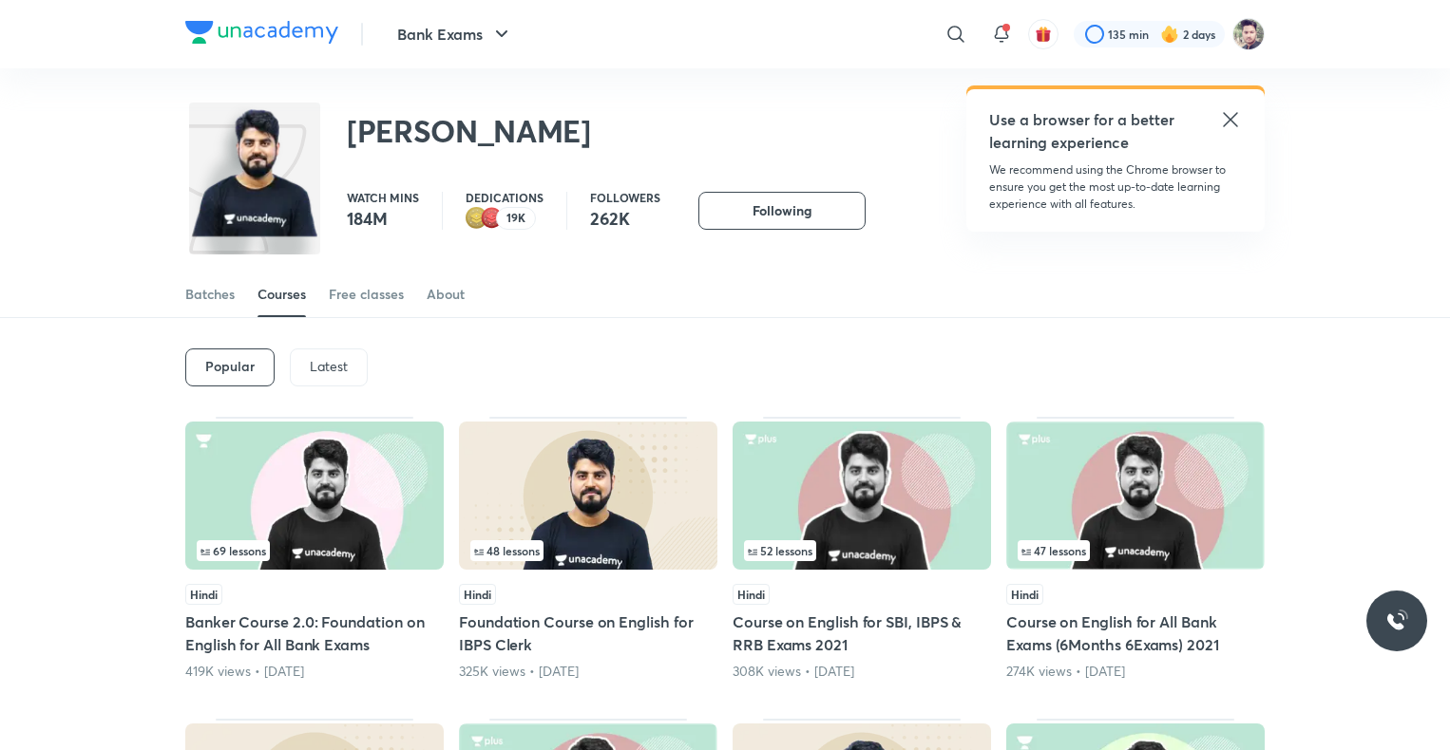 The image size is (1450, 750). What do you see at coordinates (862, 672) in the screenshot?
I see `div: 308K views • 4 years ago` at bounding box center [862, 672].